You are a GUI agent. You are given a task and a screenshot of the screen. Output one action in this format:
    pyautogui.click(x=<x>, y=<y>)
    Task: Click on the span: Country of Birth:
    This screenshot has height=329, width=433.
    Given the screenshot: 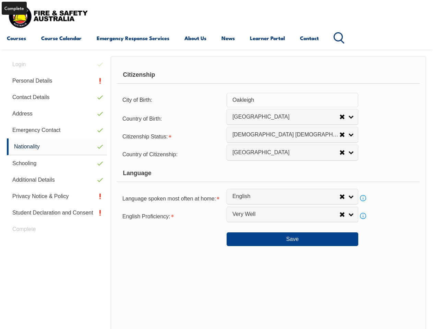 What is the action you would take?
    pyautogui.click(x=142, y=119)
    